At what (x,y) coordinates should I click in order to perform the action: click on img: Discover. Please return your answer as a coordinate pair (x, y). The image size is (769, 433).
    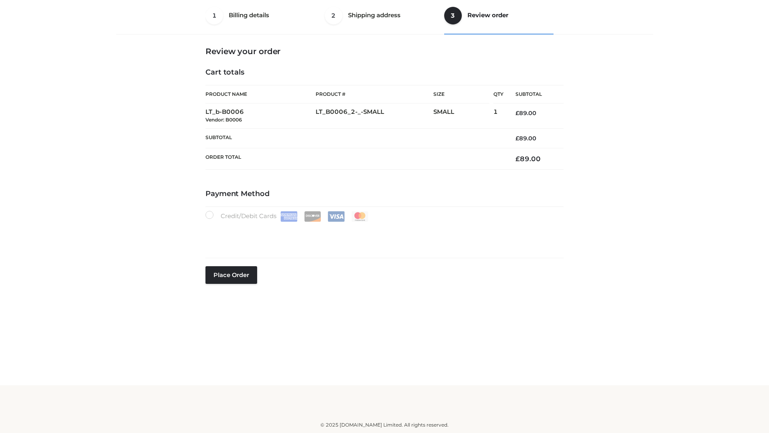
    Looking at the image, I should click on (313, 216).